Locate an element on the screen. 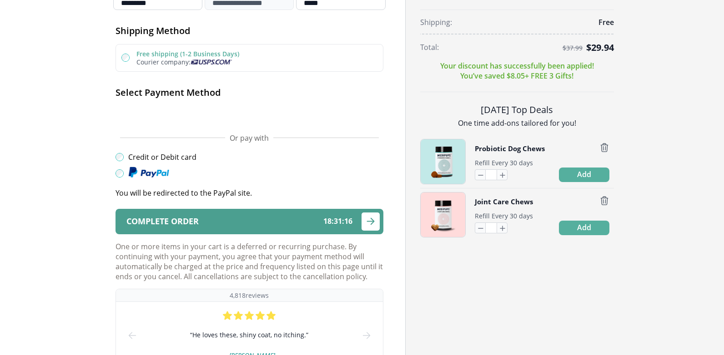 Image resolution: width=724 pixels, height=355 pixels. span: 18 : 31 : 16 is located at coordinates (338, 221).